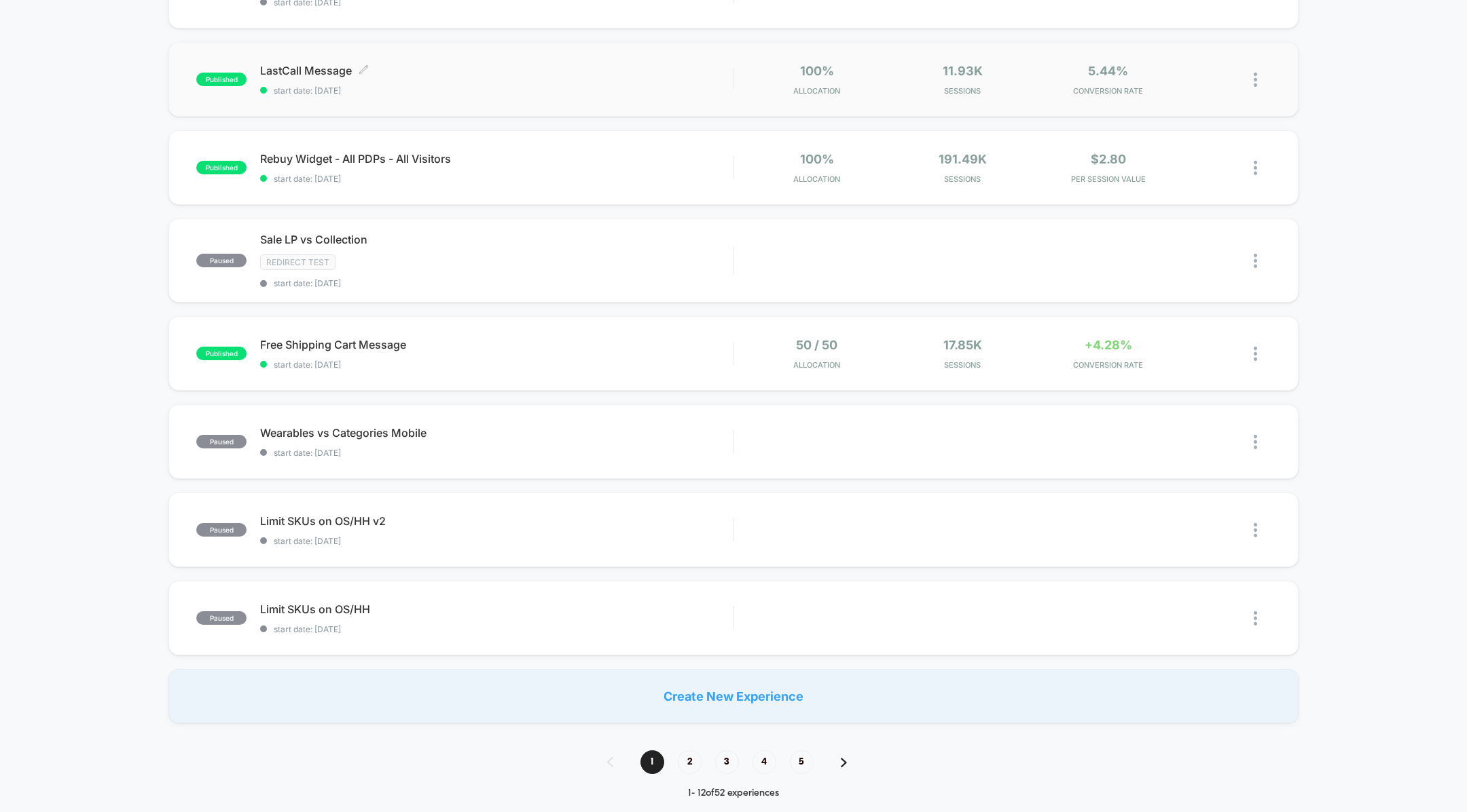 This screenshot has height=812, width=1467. What do you see at coordinates (497, 521) in the screenshot?
I see `span: Limit SKUs on OS/HH v2` at bounding box center [497, 521].